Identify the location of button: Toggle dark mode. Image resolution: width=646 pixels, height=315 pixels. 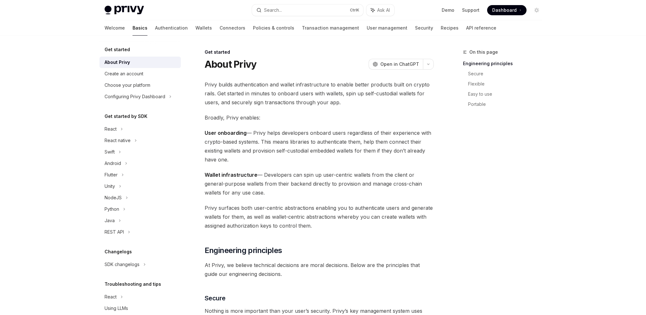
(537, 10).